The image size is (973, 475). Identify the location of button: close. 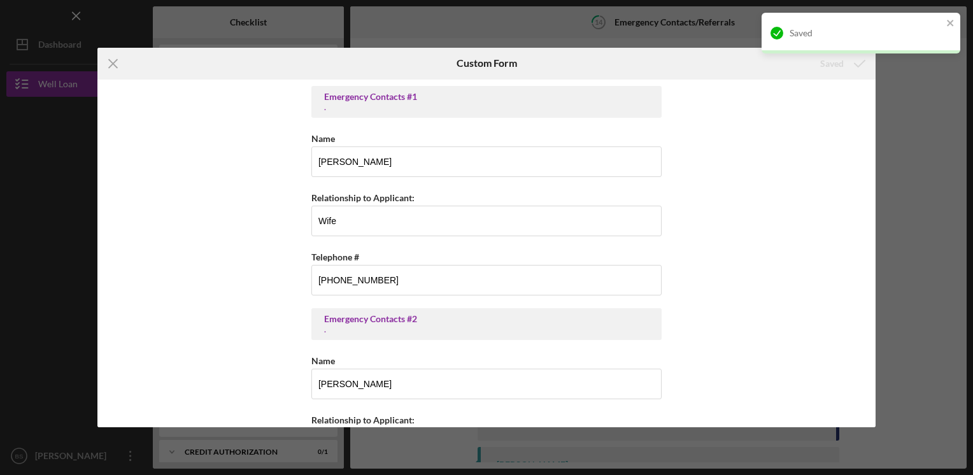
(950, 24).